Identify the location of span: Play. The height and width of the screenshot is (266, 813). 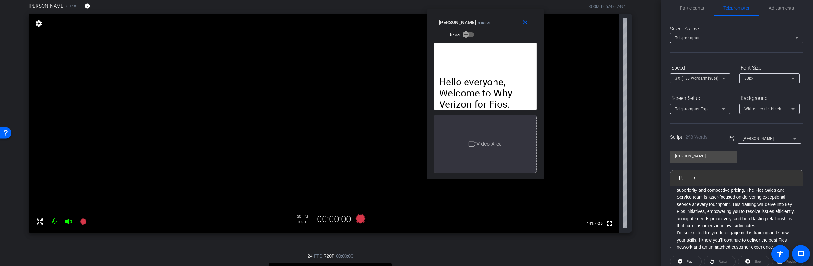
(689, 261).